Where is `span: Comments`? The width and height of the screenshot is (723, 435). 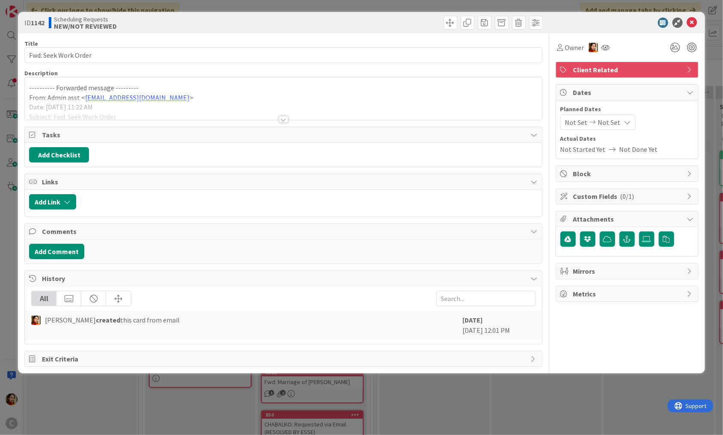 span: Comments is located at coordinates (284, 231).